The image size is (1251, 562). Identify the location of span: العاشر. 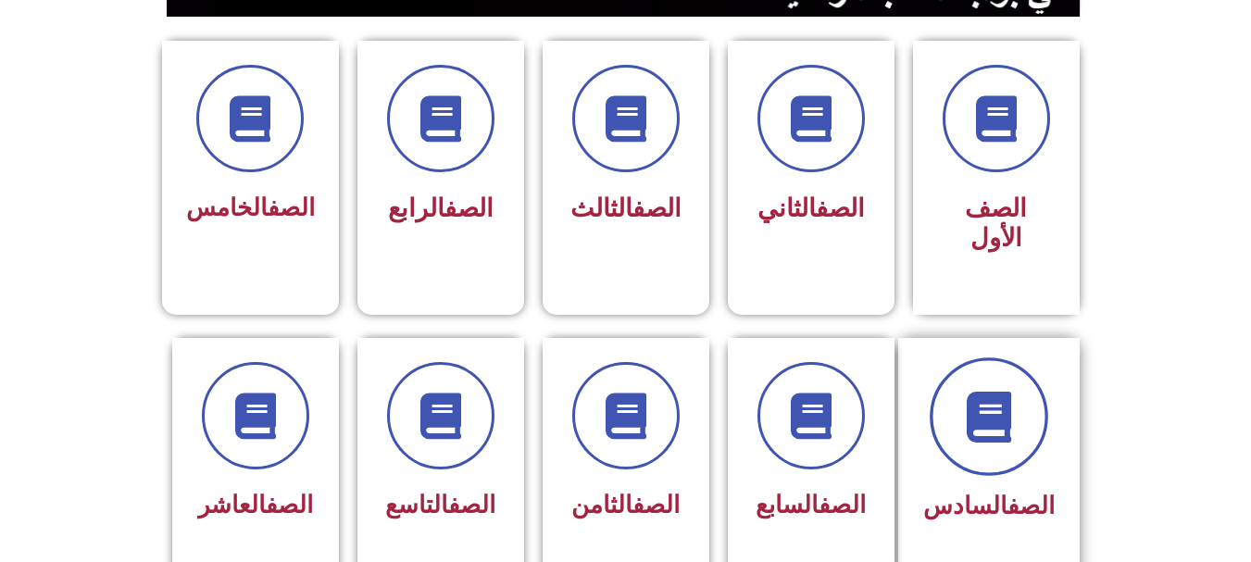
(255, 505).